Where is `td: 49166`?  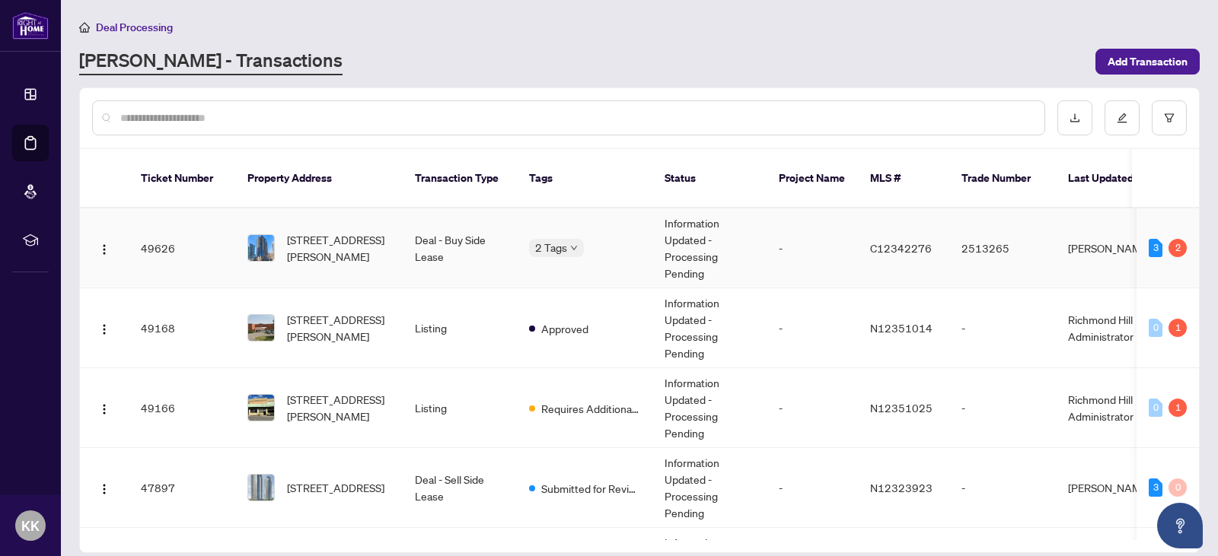 td: 49166 is located at coordinates (182, 408).